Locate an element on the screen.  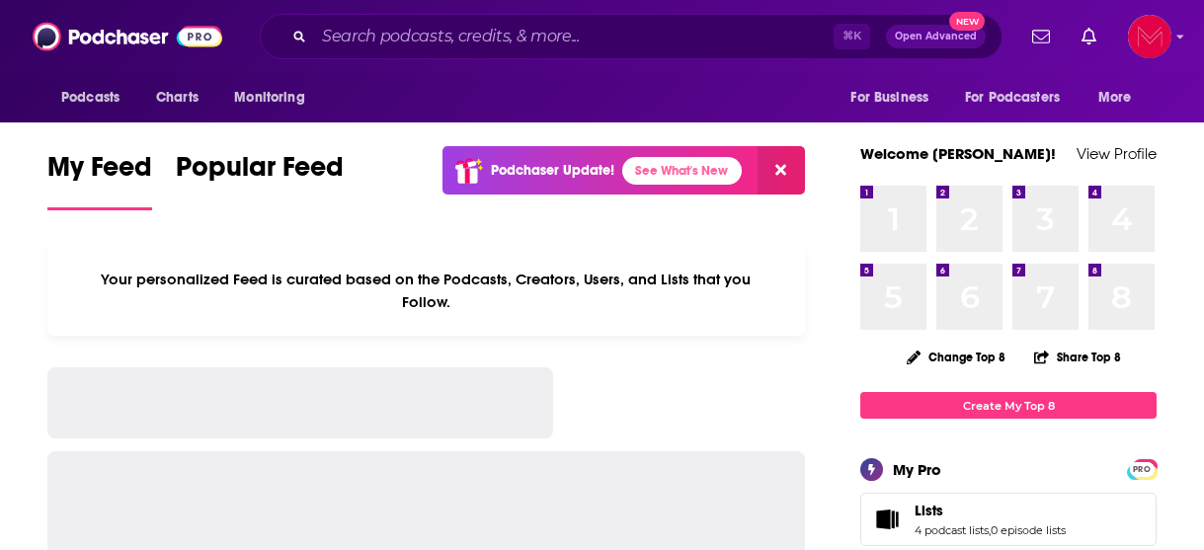
span: ⌘ K is located at coordinates (851, 37).